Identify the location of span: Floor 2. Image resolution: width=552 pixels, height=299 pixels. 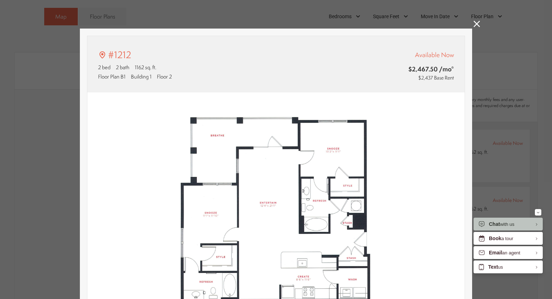
(164, 76).